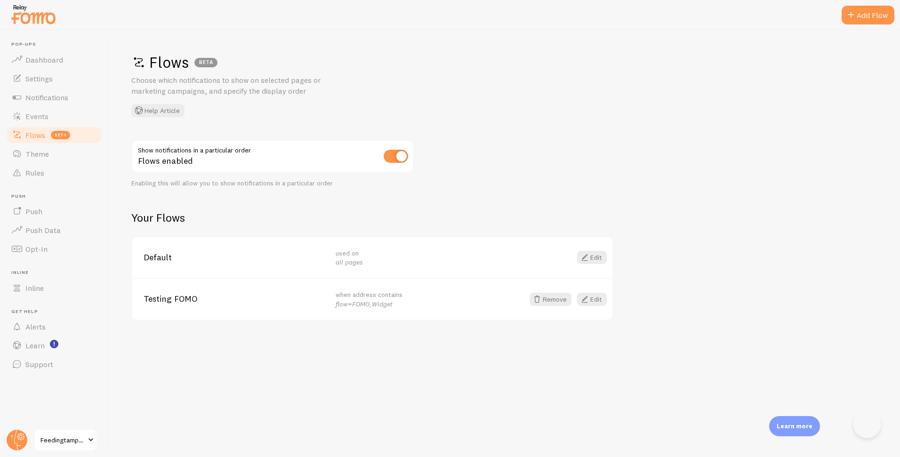 The height and width of the screenshot is (457, 900). I want to click on span: Rules, so click(35, 173).